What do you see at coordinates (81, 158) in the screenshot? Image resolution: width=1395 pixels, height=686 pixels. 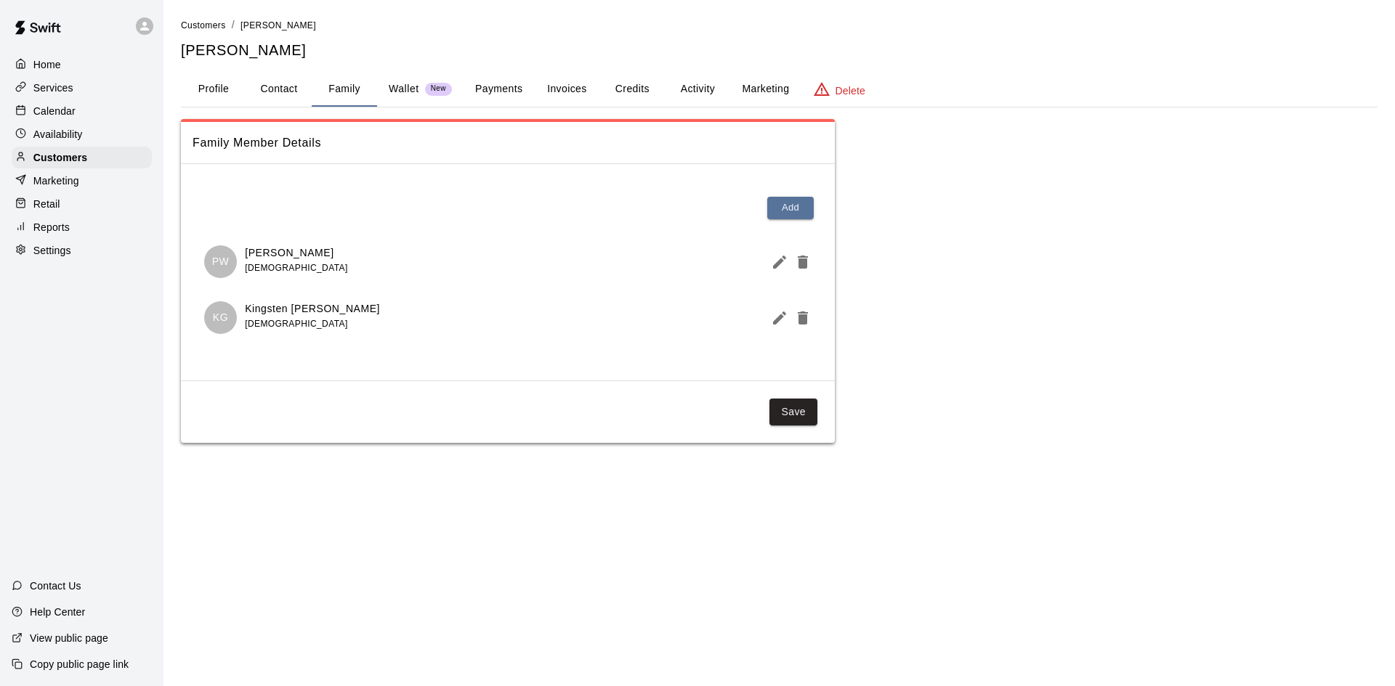 I see `div: Customers` at bounding box center [81, 158].